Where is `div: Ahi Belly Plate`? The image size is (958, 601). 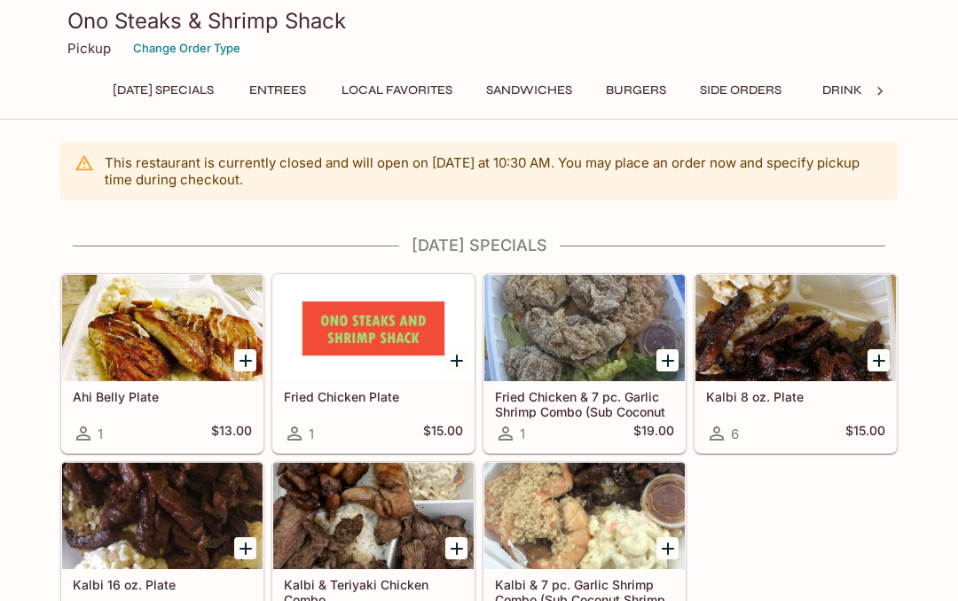
div: Ahi Belly Plate is located at coordinates (162, 328).